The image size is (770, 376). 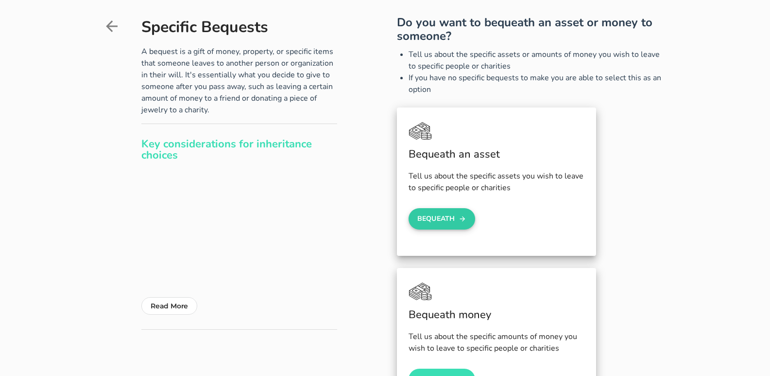 What do you see at coordinates (532, 32) in the screenshot?
I see `h2: Do you want to bequeath an asset or money to someone?` at bounding box center [532, 32].